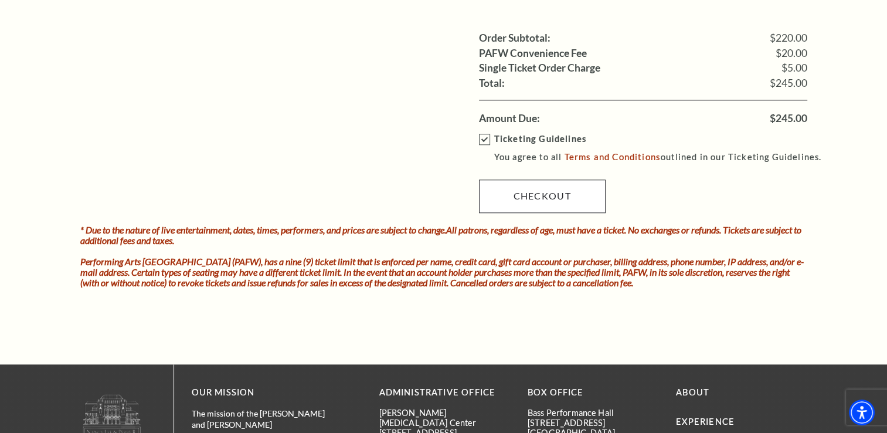 Image resolution: width=887 pixels, height=433 pixels. What do you see at coordinates (444, 392) in the screenshot?
I see `p: Administrative Office` at bounding box center [444, 392].